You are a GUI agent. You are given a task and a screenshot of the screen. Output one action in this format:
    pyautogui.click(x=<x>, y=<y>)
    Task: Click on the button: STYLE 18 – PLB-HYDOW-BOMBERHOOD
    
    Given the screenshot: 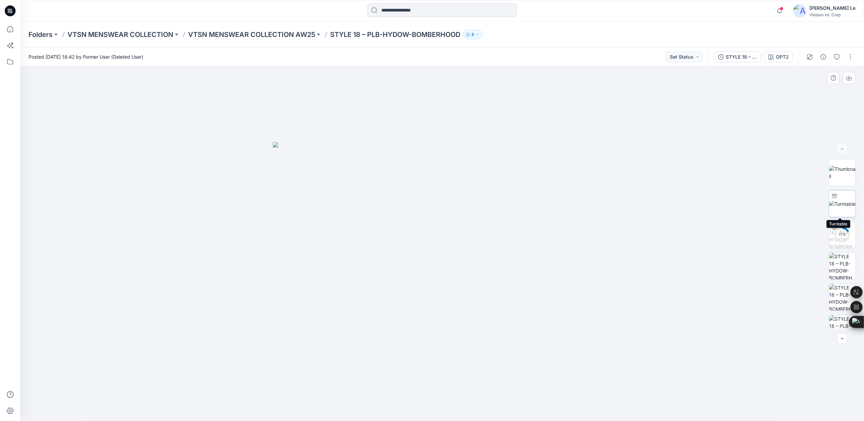 What is the action you would take?
    pyautogui.click(x=737, y=57)
    